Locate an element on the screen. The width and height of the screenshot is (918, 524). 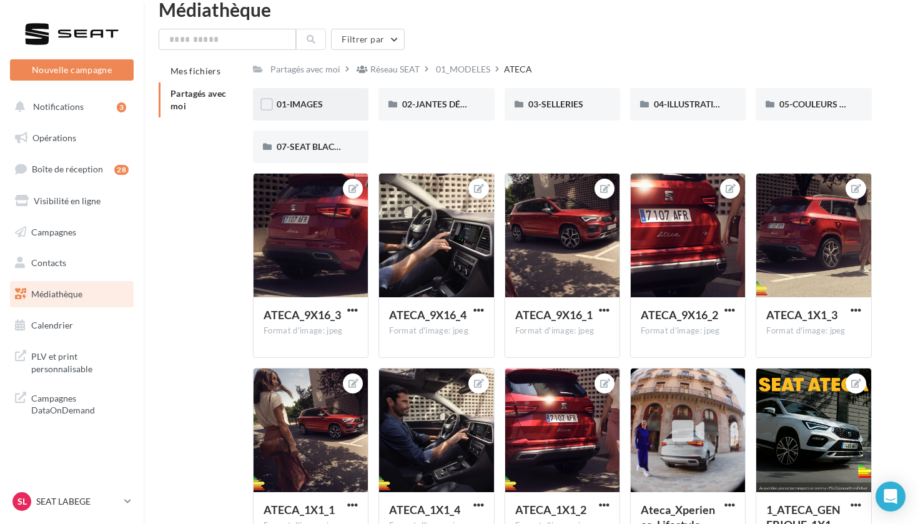
span: SL is located at coordinates (22, 501).